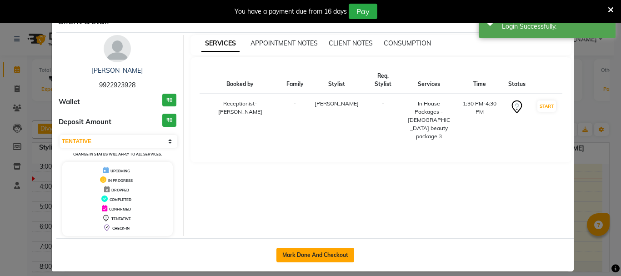 This screenshot has height=276, width=621. I want to click on span: COMPLETED, so click(120, 200).